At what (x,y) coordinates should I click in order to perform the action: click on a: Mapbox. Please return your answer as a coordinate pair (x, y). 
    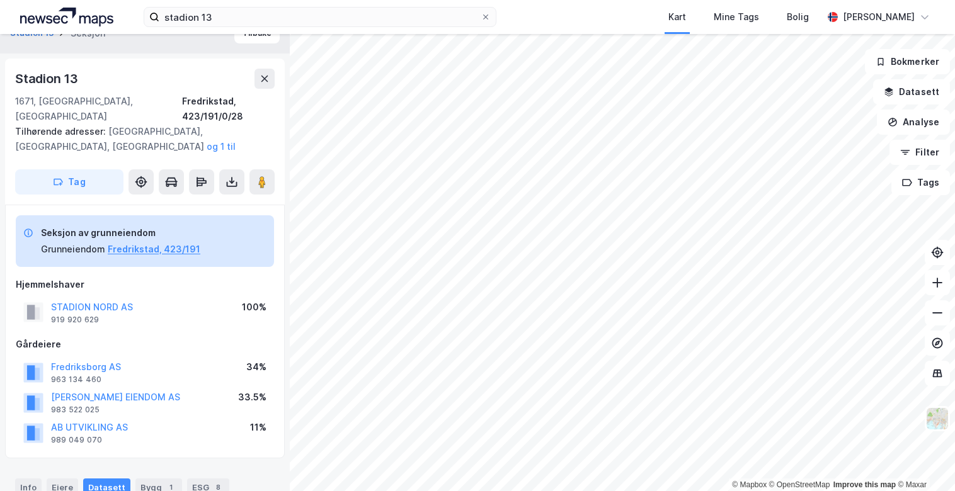
    Looking at the image, I should click on (749, 485).